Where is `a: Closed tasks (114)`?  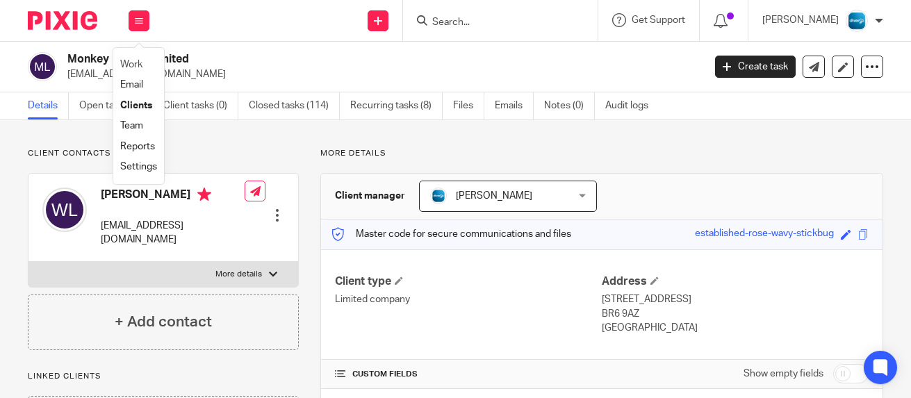
a: Closed tasks (114) is located at coordinates (294, 106).